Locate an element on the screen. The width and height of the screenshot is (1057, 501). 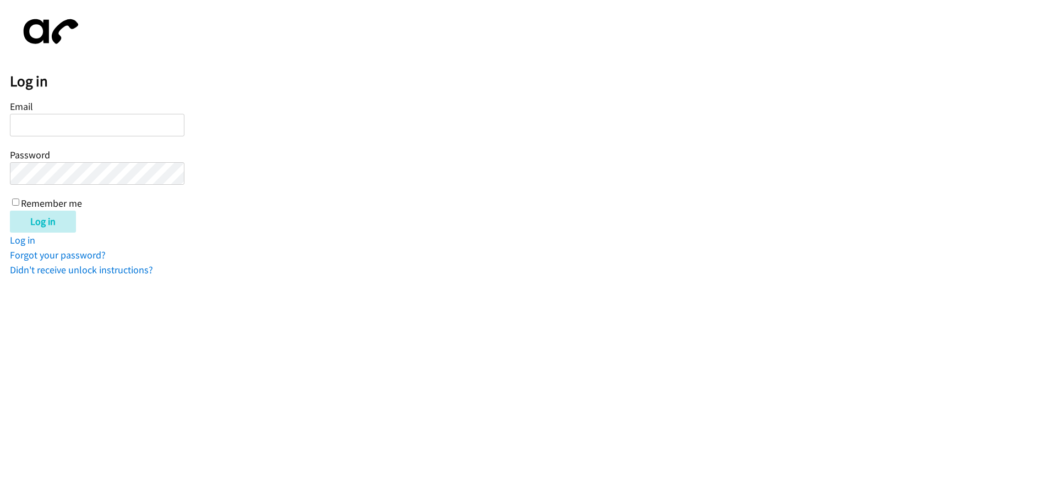
h2: Log in is located at coordinates (533, 81).